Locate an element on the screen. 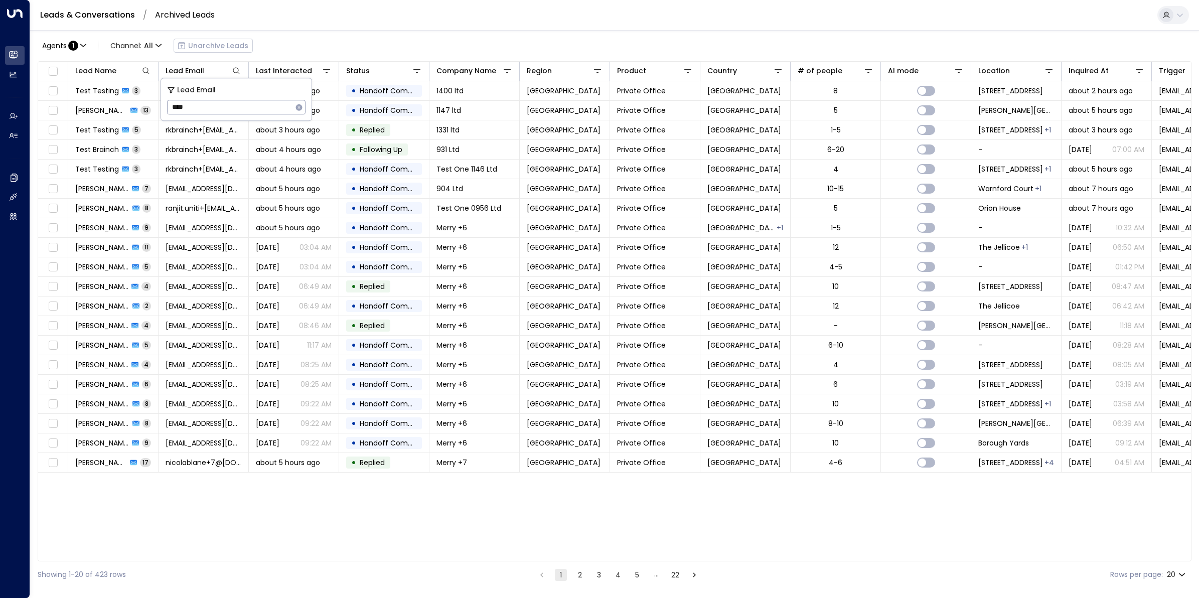  span: 81 Rivington Street is located at coordinates (1010, 169).